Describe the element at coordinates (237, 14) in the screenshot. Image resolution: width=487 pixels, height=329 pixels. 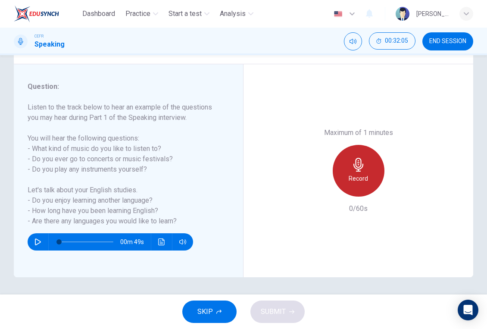
I see `button: Analysis` at that location.